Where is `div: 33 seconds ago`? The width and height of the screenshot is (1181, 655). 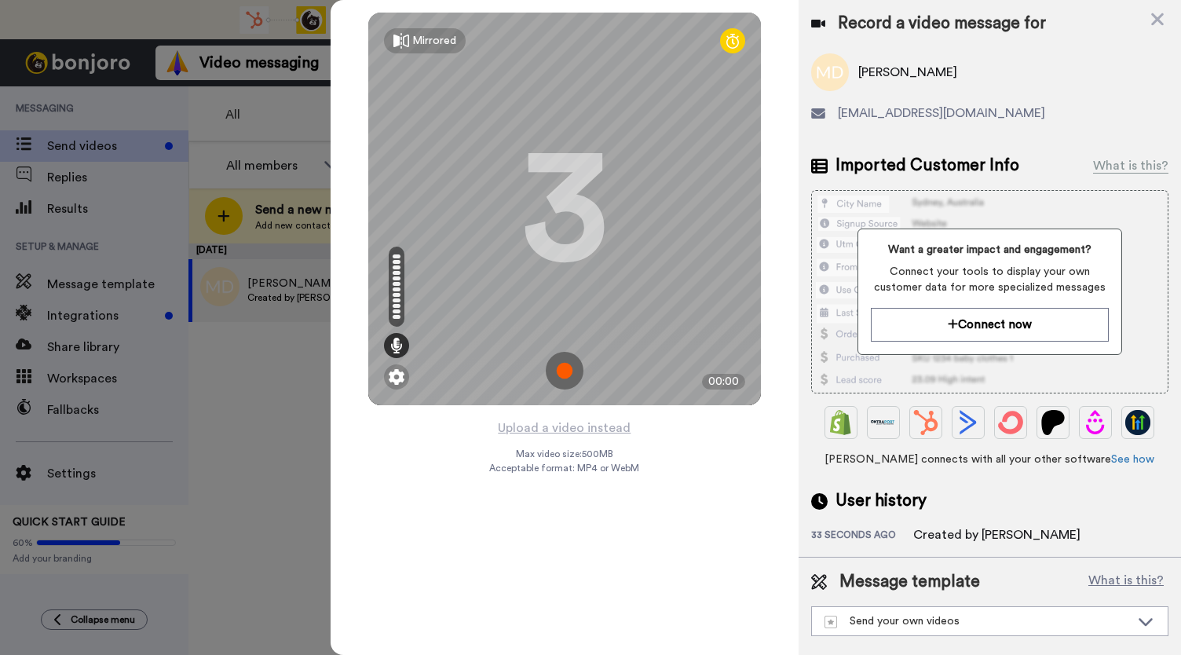 div: 33 seconds ago is located at coordinates (862, 536).